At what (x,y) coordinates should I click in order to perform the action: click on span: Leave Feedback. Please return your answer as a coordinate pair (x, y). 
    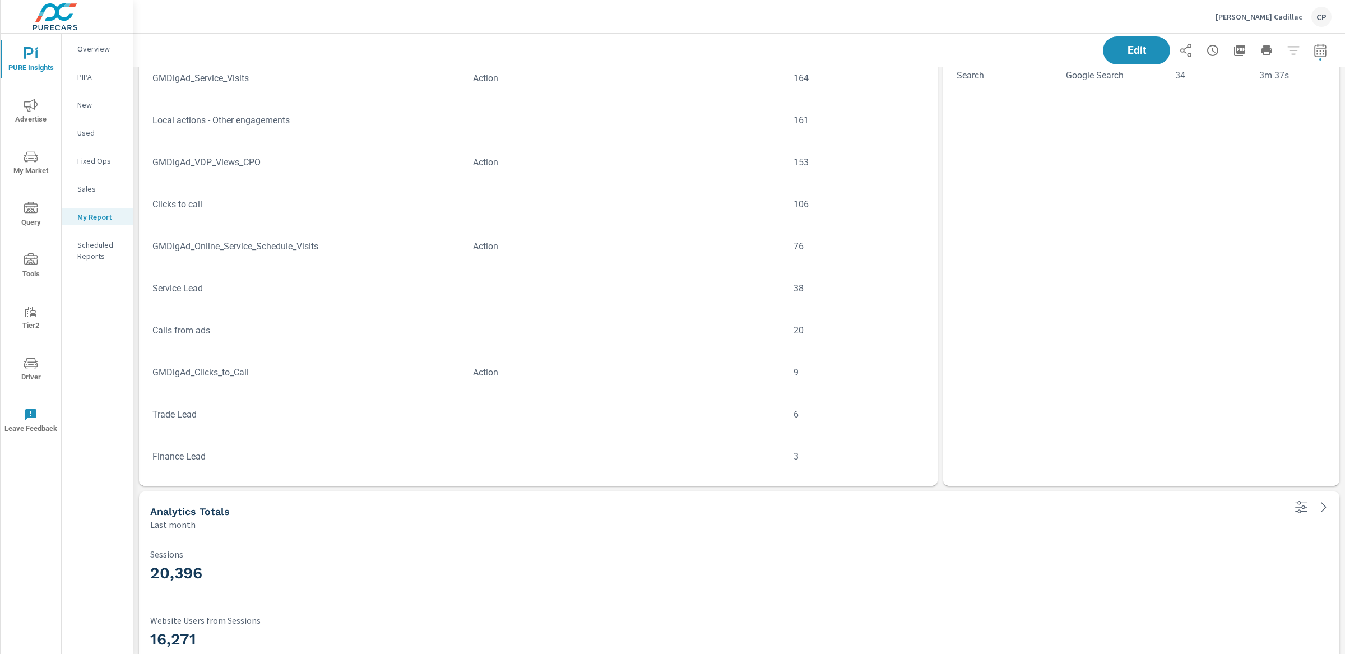
    Looking at the image, I should click on (31, 422).